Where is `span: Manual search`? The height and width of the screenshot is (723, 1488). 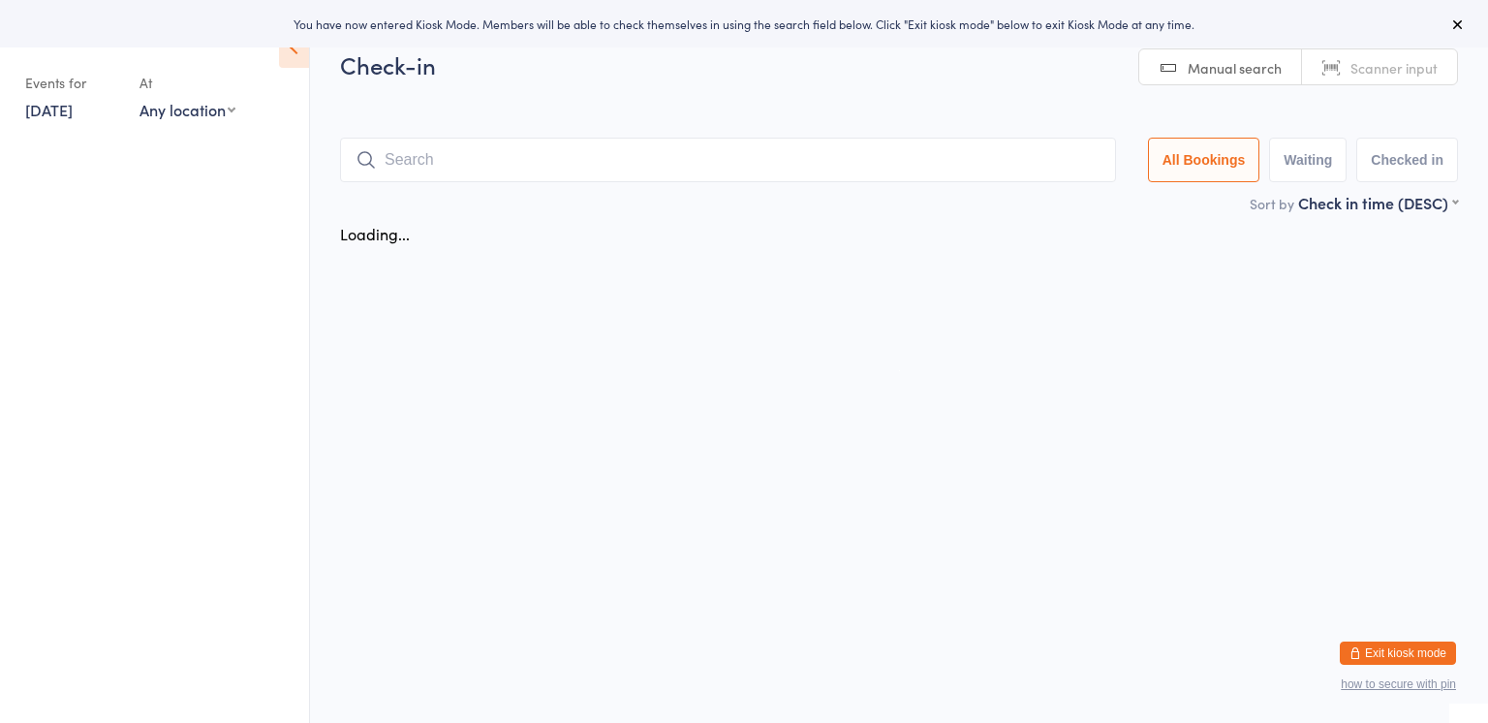 span: Manual search is located at coordinates (1234, 68).